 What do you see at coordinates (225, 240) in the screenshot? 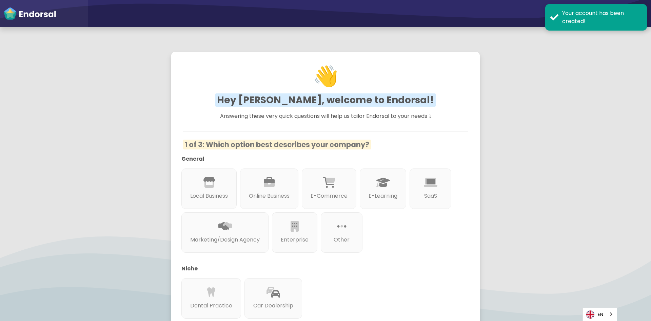
I see `p: Marketing/Design Agency` at bounding box center [225, 240].